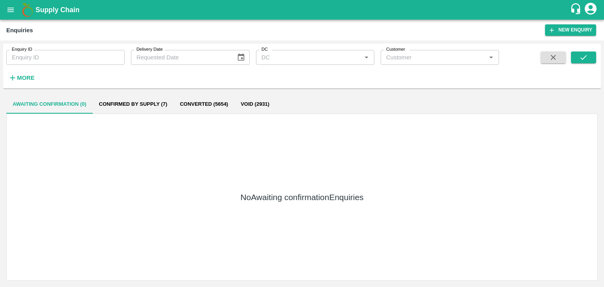  Describe the element at coordinates (576, 10) in the screenshot. I see `div: customer-support` at that location.